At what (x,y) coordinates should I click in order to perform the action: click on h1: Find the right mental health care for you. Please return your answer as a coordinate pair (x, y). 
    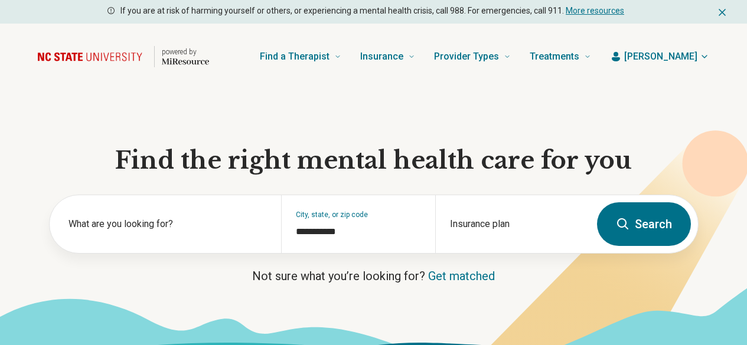
    Looking at the image, I should click on (374, 161).